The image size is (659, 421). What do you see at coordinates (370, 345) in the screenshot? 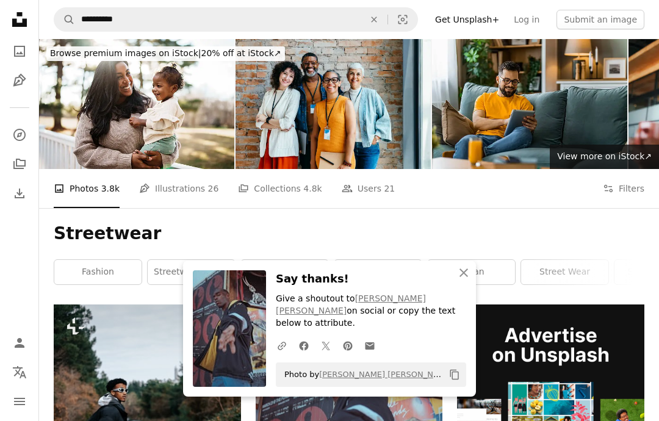
I see `a: Share over email` at bounding box center [370, 345].